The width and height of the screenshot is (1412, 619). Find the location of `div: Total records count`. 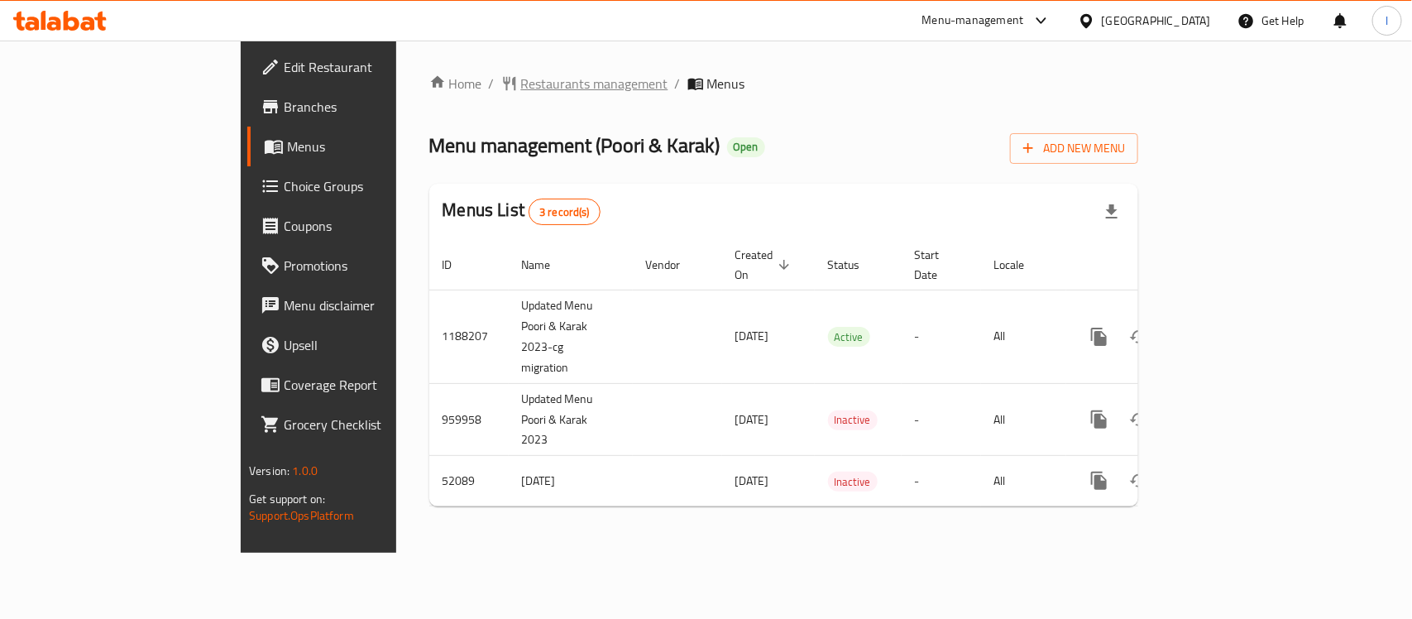

div: Total records count is located at coordinates (564, 212).